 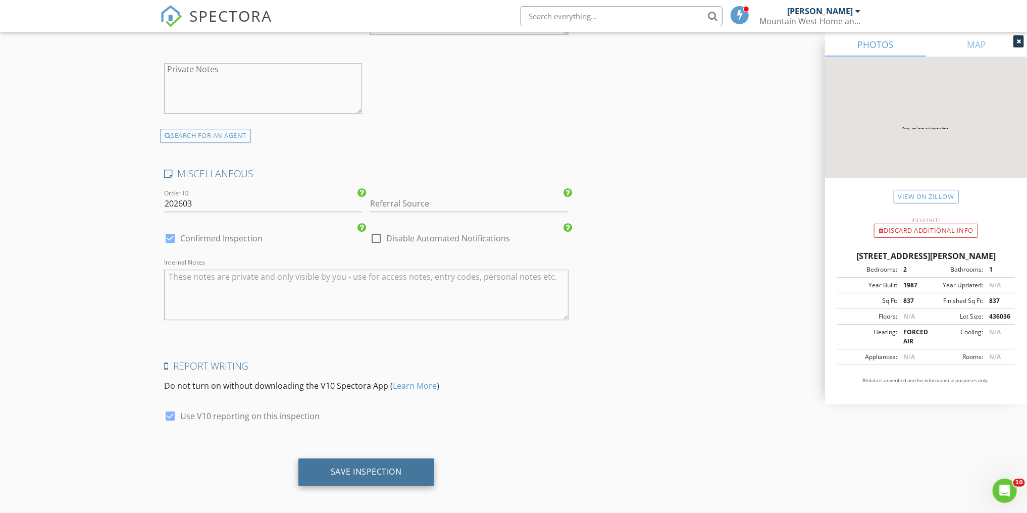 I want to click on a: MAP, so click(x=976, y=44).